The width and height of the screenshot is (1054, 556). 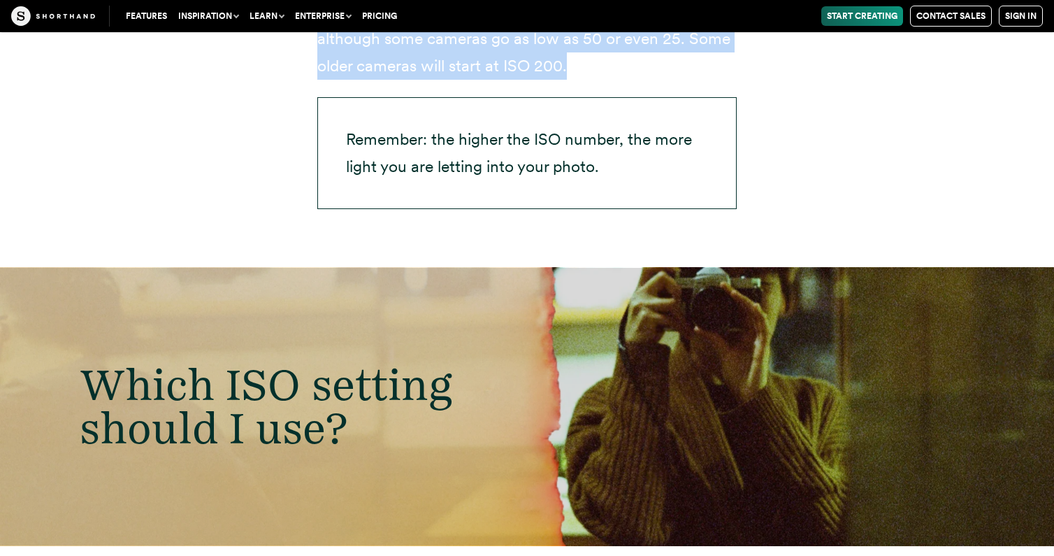 What do you see at coordinates (950, 16) in the screenshot?
I see `a: Contact Sales` at bounding box center [950, 16].